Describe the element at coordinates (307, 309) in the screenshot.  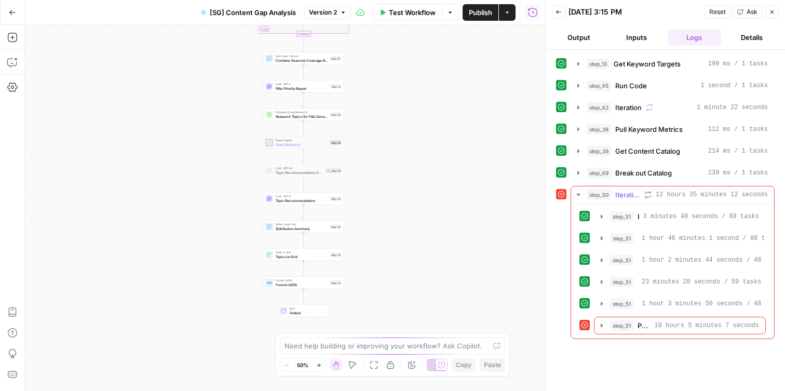
I see `span: End` at that location.